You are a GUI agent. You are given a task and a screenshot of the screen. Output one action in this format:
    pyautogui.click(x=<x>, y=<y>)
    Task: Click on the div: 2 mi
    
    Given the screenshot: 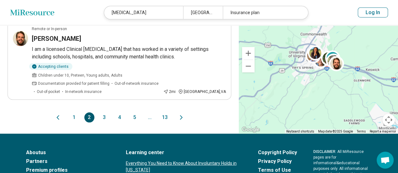 What is the action you would take?
    pyautogui.click(x=169, y=92)
    